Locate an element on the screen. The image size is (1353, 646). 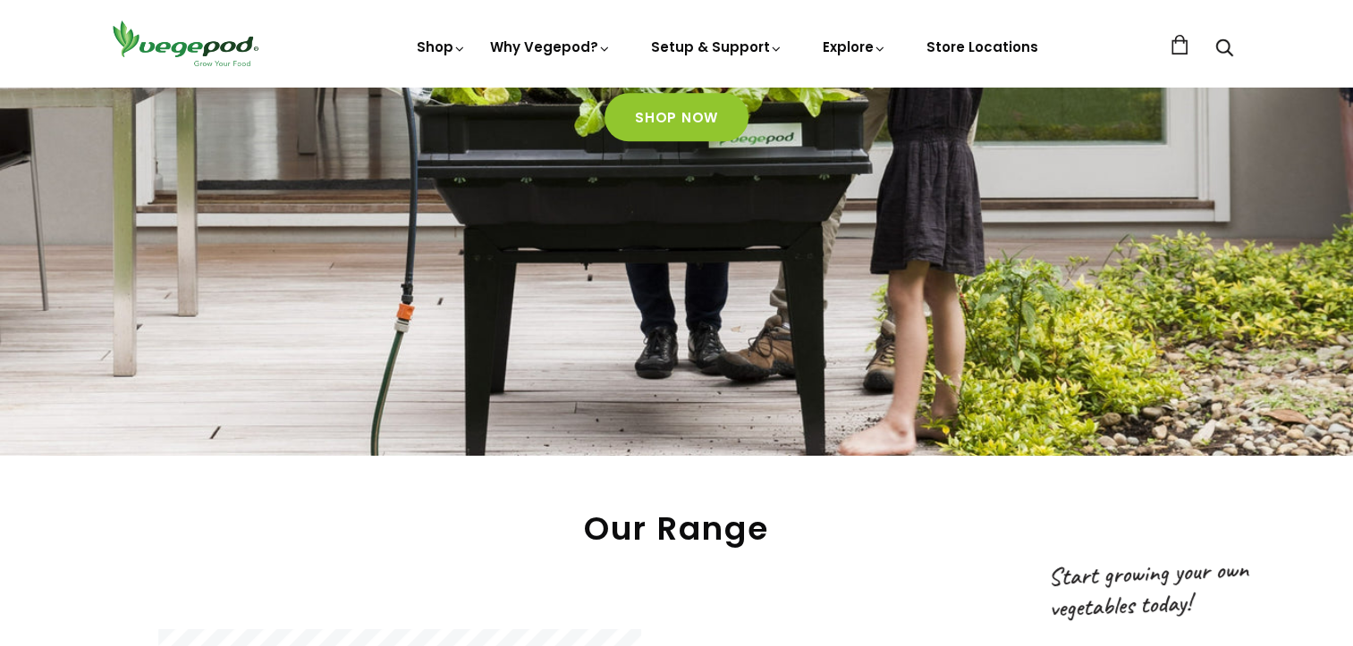
a: Store Locations is located at coordinates (982, 46).